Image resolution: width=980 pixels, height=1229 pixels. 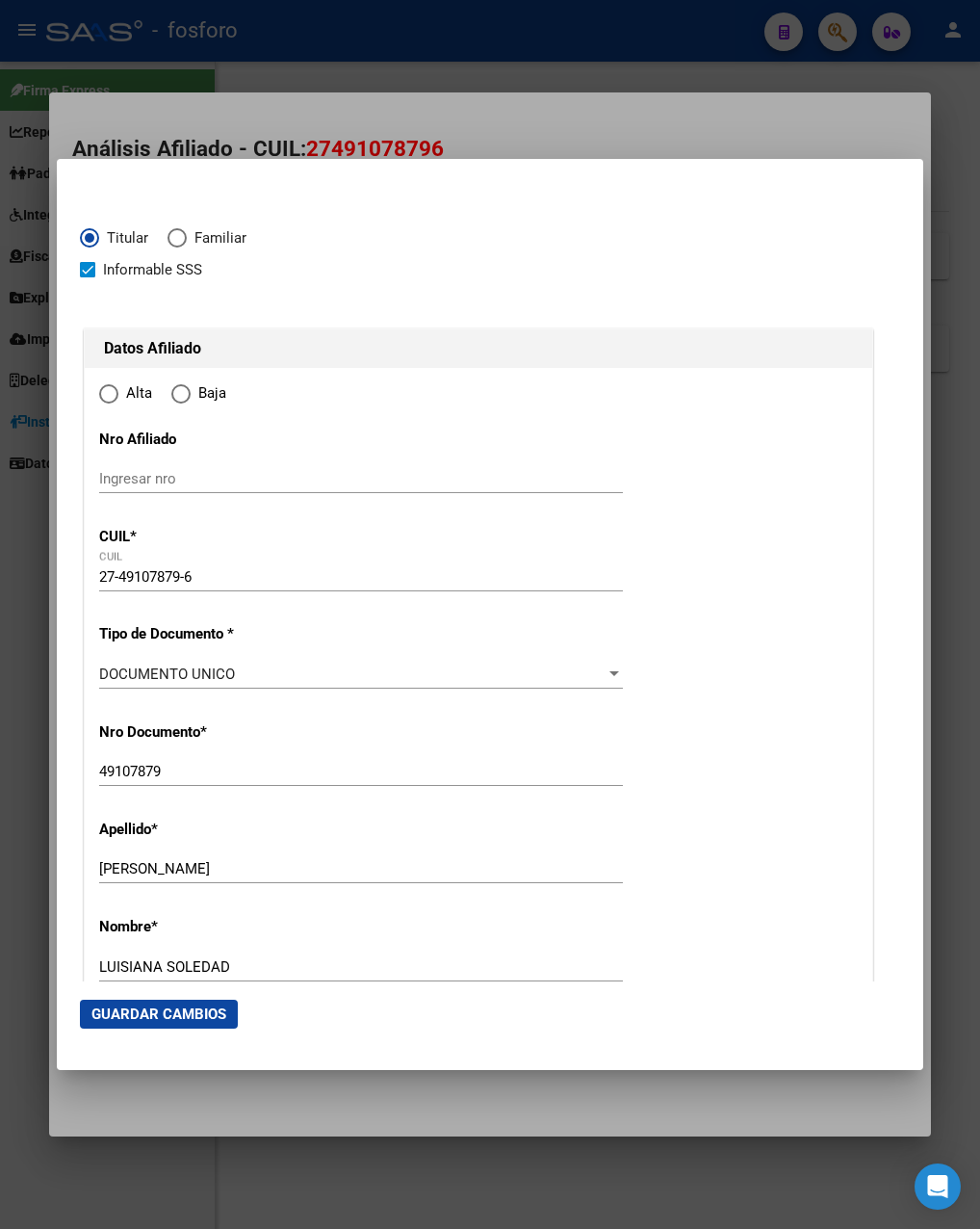 What do you see at coordinates (159, 1014) in the screenshot?
I see `button: Guardar Cambios` at bounding box center [159, 1014].